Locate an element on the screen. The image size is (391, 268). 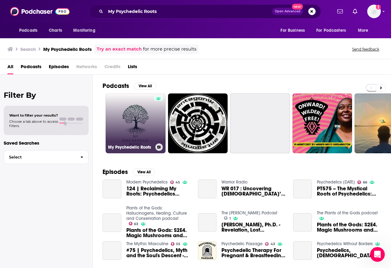
a: 45 is located at coordinates (175, 182).